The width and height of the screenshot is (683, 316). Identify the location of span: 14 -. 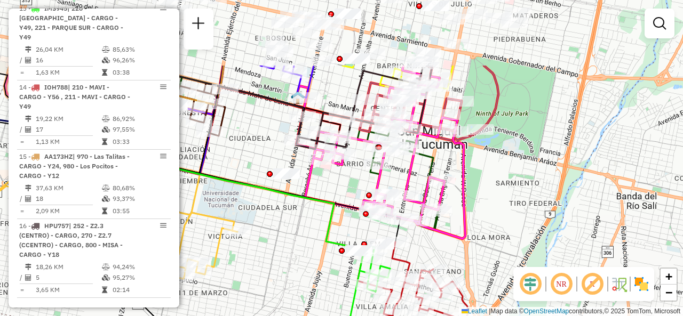
(75, 97).